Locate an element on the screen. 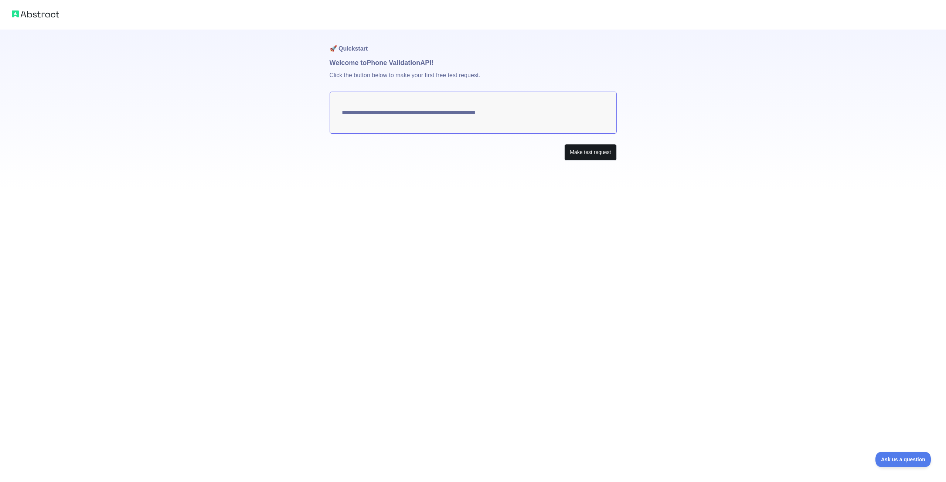 This screenshot has height=482, width=946. h1: Welcome to Phone Validation API! is located at coordinates (473, 63).